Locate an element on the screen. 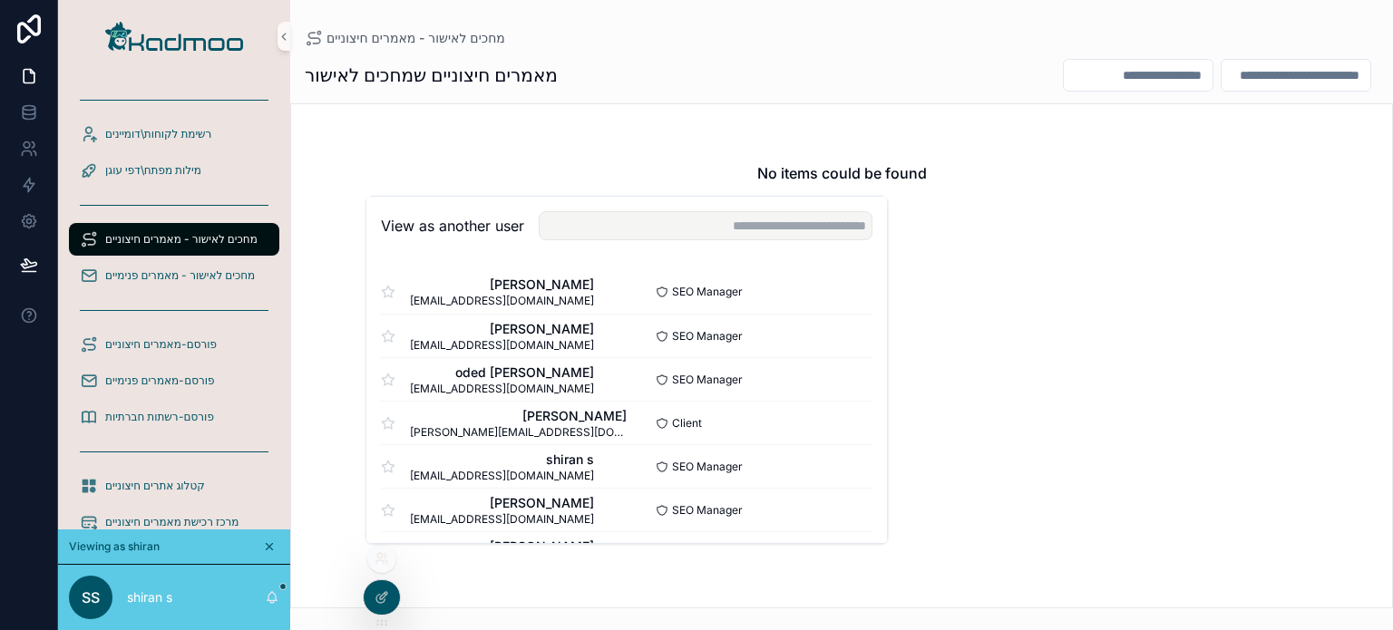 Image resolution: width=1393 pixels, height=630 pixels. a: מרכז רכישת מאמרים חיצוניים is located at coordinates (174, 523).